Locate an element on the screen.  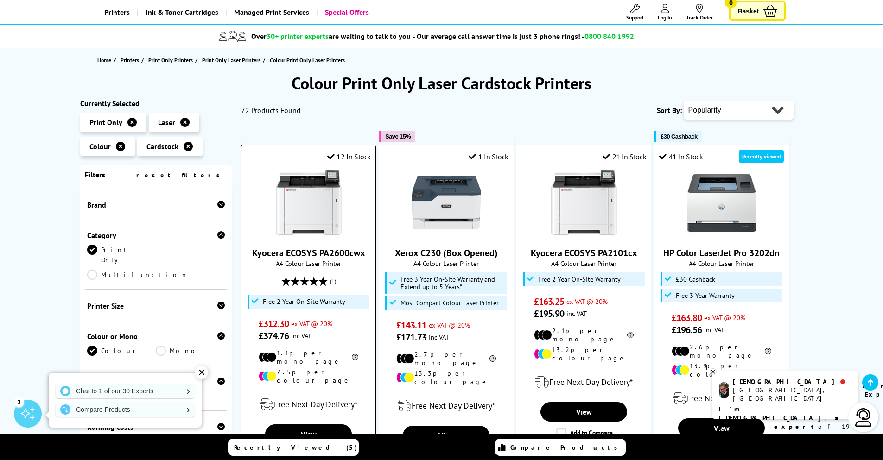
img: HP Color LaserJet Pro 3202dn is located at coordinates (722, 203).